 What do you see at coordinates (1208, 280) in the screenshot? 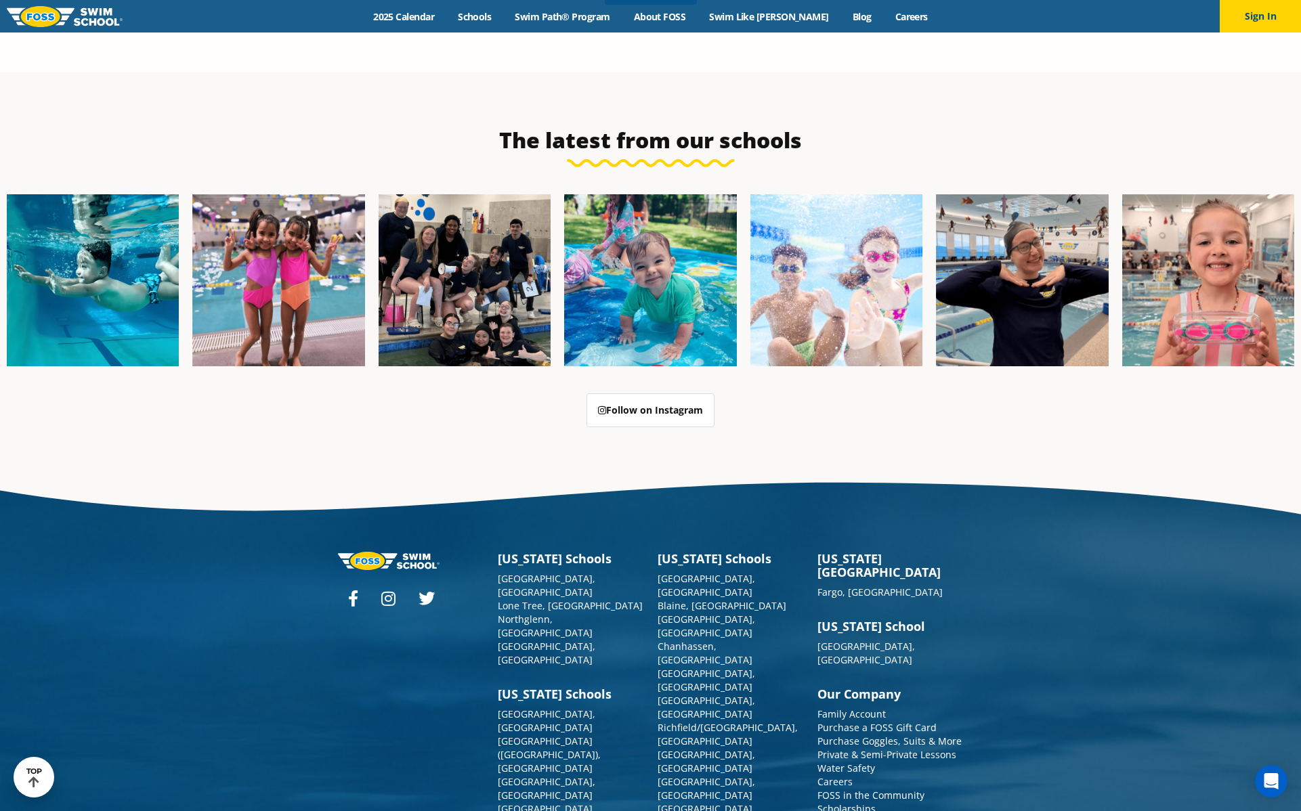
I see `img: Fa25-Website-Images-14-600x600.jpg` at bounding box center [1208, 280].